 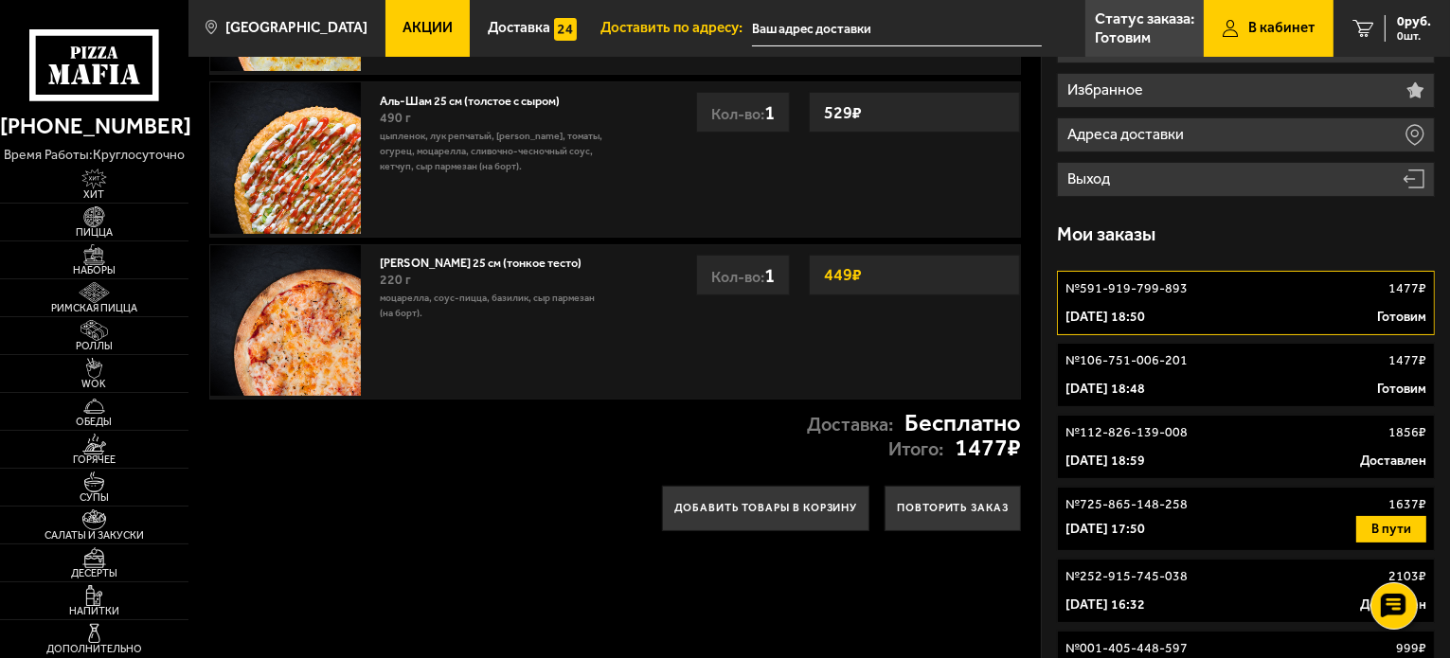 I want to click on p: № 252-915-745-038, so click(x=1126, y=577).